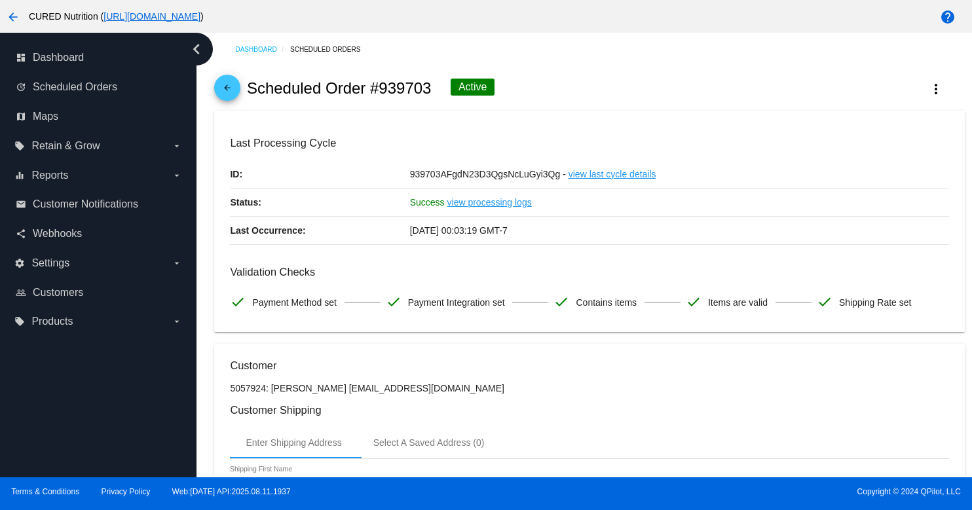 This screenshot has height=510, width=972. What do you see at coordinates (116, 16) in the screenshot?
I see `span: CURED Nutrition ( )` at bounding box center [116, 16].